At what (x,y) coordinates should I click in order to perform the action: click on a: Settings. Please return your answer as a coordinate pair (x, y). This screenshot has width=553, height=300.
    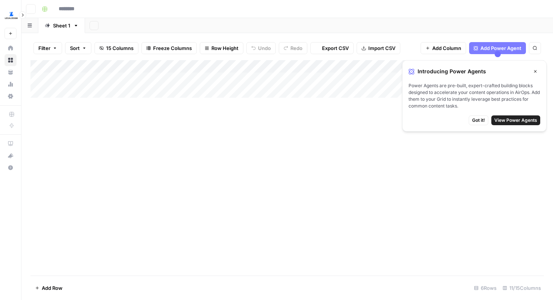
    Looking at the image, I should click on (11, 96).